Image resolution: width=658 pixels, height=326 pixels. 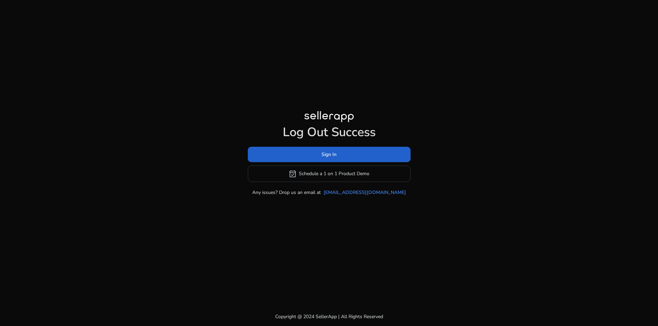 What do you see at coordinates (286, 193) in the screenshot?
I see `p: Any issues? Drop us an email at` at bounding box center [286, 193].